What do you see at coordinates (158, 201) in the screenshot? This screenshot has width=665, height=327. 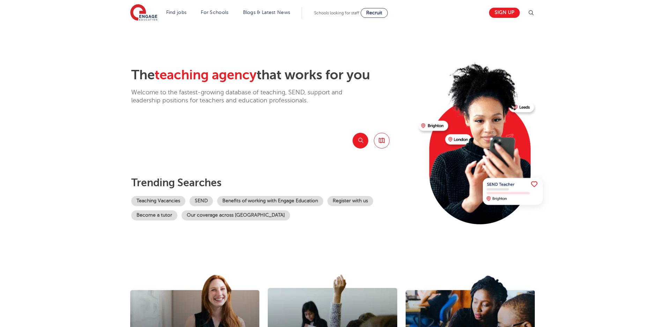 I see `a: Teaching Vacancies` at bounding box center [158, 201].